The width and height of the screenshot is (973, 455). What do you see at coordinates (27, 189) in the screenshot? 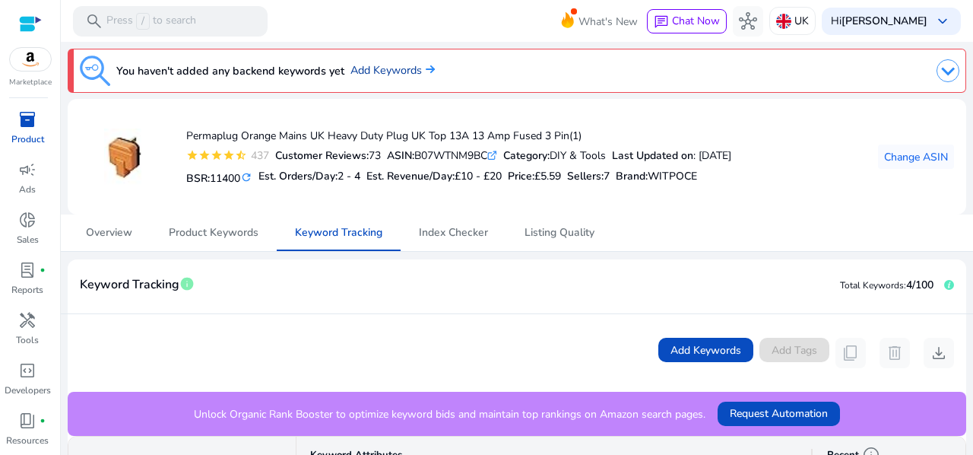
I see `p: Ads` at bounding box center [27, 189].